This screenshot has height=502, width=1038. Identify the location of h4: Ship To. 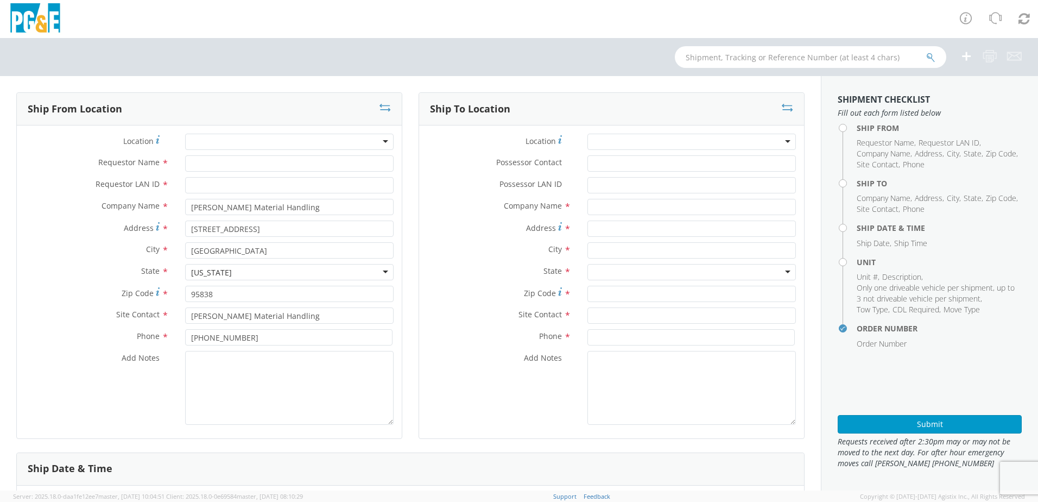
(939, 183).